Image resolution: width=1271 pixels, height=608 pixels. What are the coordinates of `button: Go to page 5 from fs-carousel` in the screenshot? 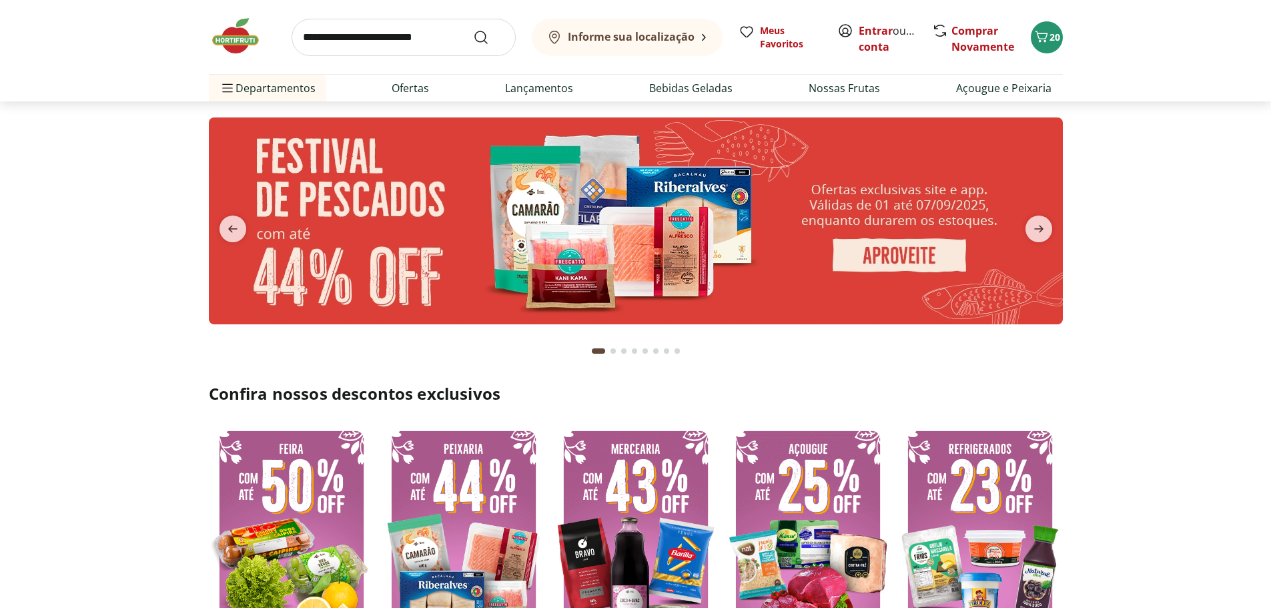 It's located at (645, 351).